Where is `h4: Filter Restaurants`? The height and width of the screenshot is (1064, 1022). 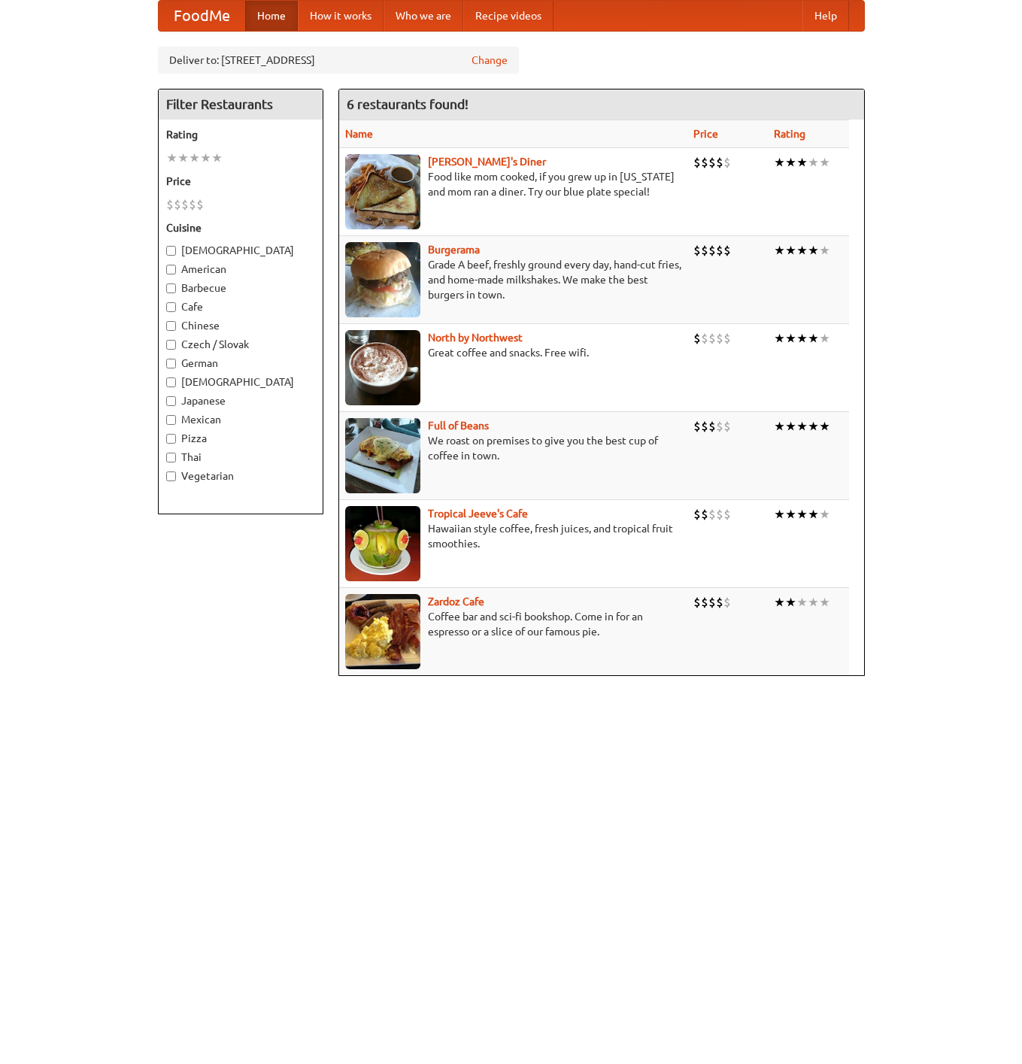 h4: Filter Restaurants is located at coordinates (241, 104).